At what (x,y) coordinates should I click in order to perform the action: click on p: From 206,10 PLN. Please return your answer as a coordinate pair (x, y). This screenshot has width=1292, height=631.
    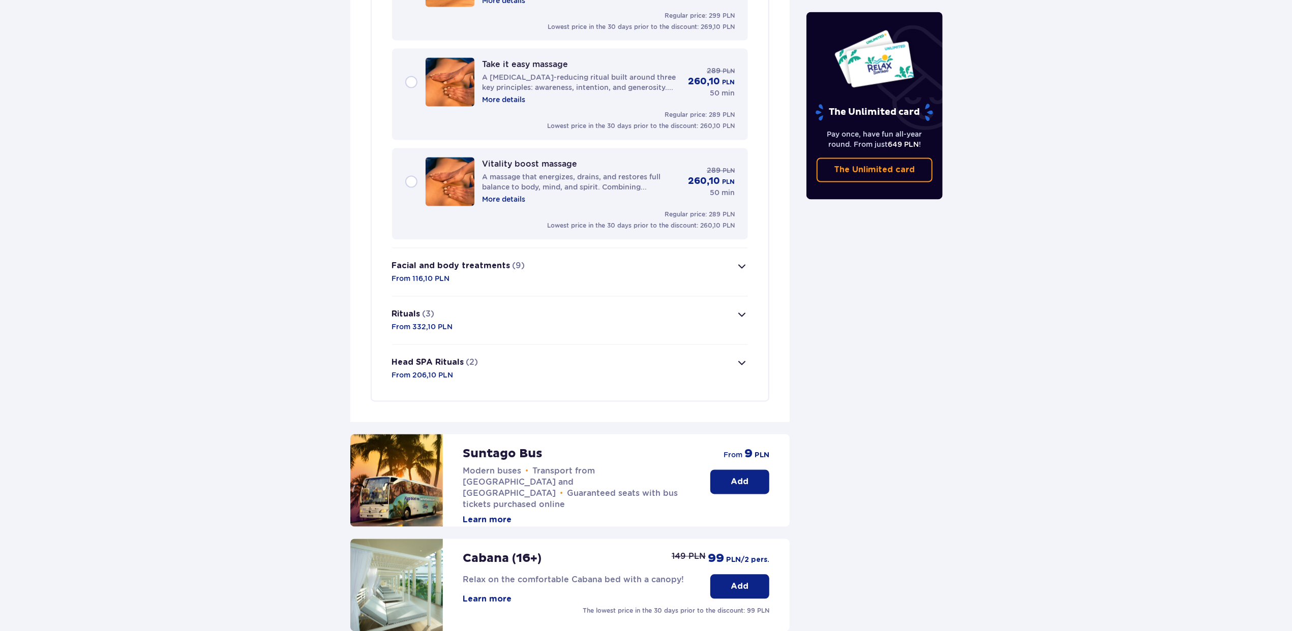
    Looking at the image, I should click on (422, 376).